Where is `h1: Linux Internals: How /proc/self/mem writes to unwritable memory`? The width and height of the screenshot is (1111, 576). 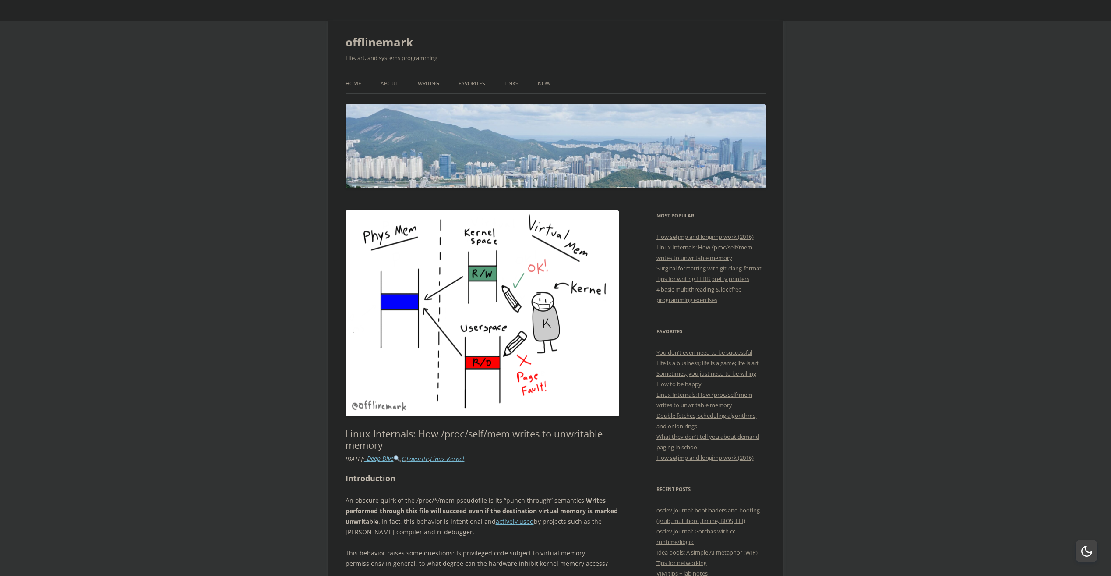
h1: Linux Internals: How /proc/self/mem writes to unwritable memory is located at coordinates (482, 439).